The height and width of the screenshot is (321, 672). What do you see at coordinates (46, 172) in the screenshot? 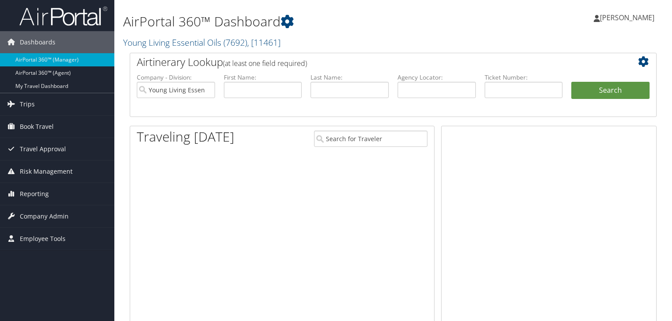
I see `span: Risk Management` at bounding box center [46, 172].